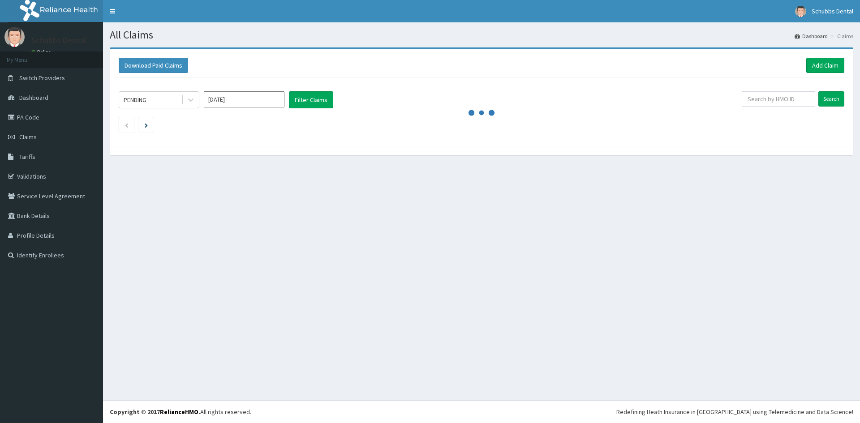 The image size is (860, 423). I want to click on div: PENDING, so click(135, 100).